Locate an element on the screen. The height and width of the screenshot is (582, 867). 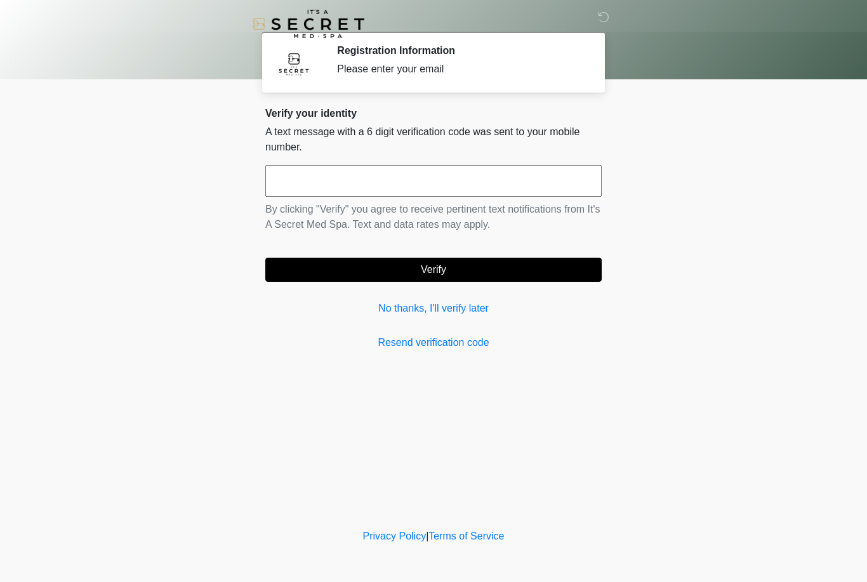
p: By clicking "Verify" you agree to receive pertinent text notifications from It's A Secret Med Spa... is located at coordinates (433, 217).